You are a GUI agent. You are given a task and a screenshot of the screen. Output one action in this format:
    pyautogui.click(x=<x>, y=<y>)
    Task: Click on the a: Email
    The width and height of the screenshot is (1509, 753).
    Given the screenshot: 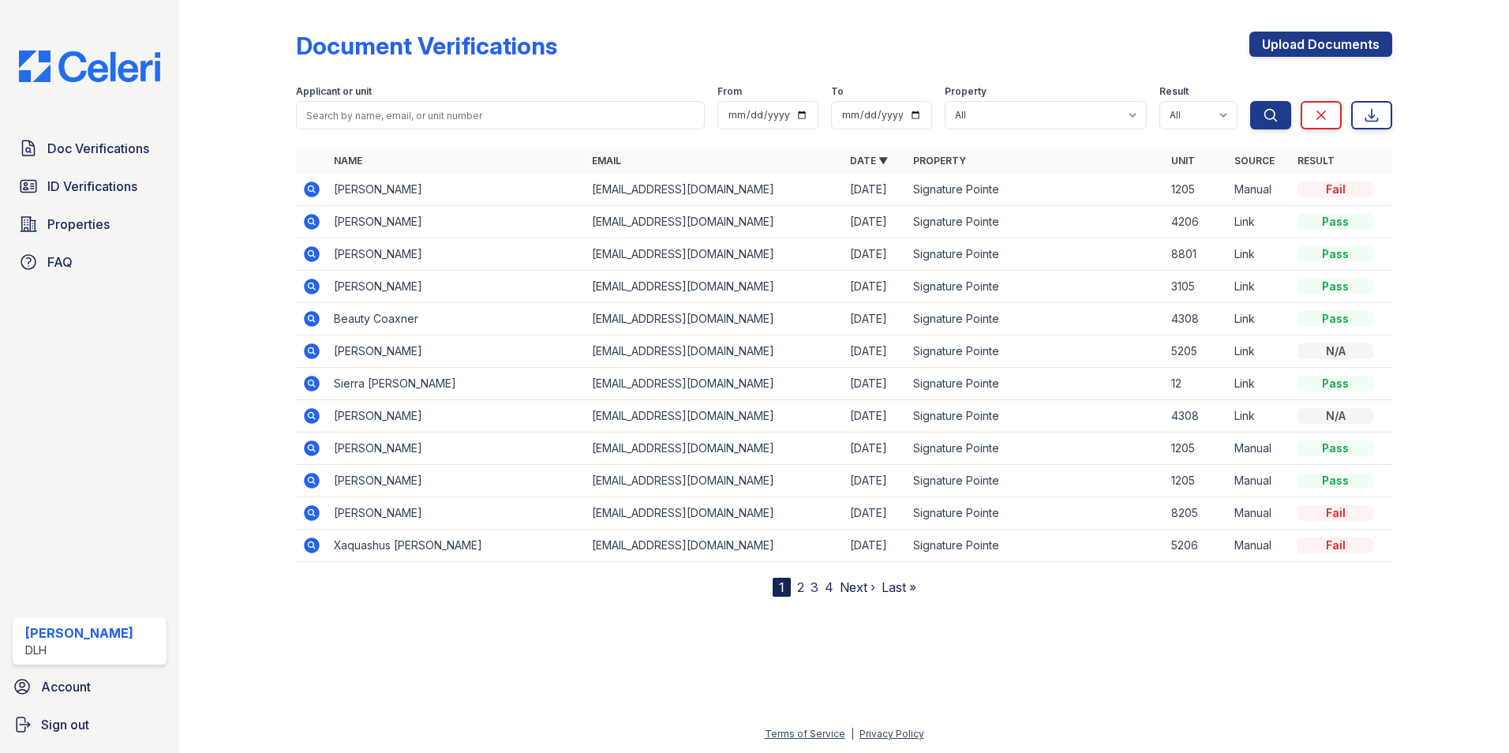 What is the action you would take?
    pyautogui.click(x=606, y=160)
    